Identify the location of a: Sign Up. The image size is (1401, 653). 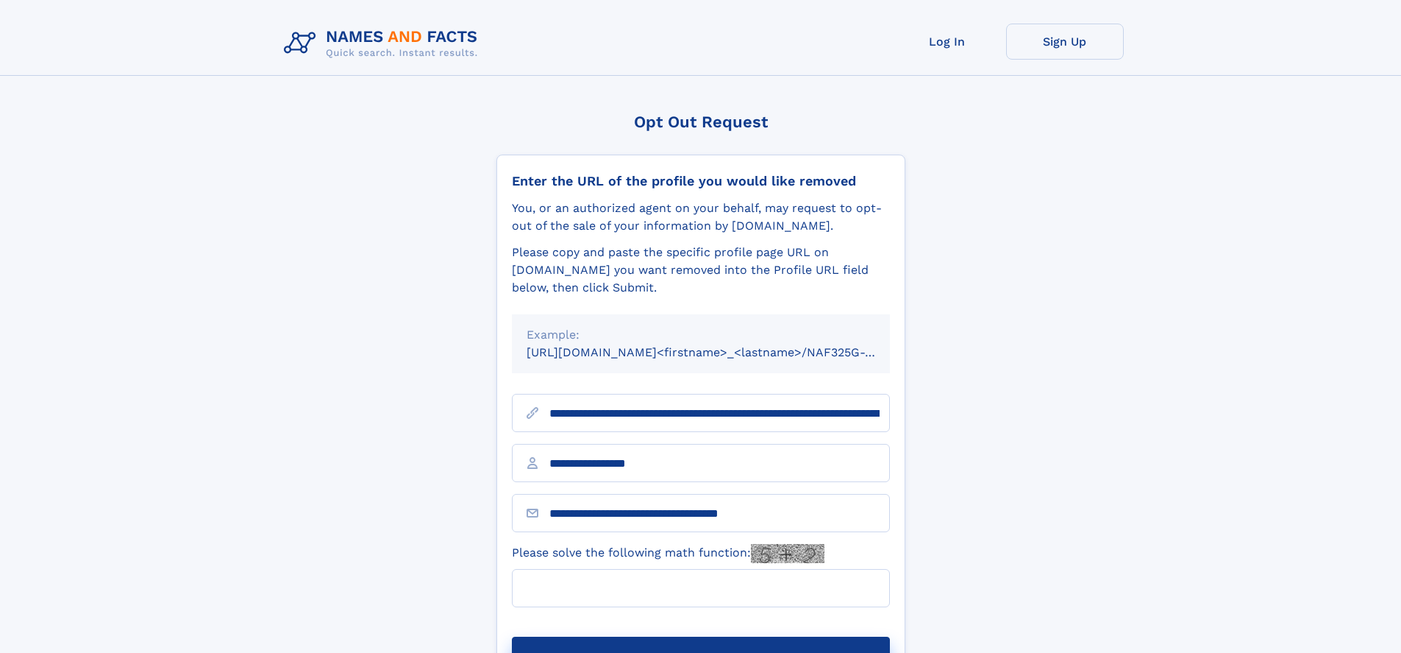
(1065, 41).